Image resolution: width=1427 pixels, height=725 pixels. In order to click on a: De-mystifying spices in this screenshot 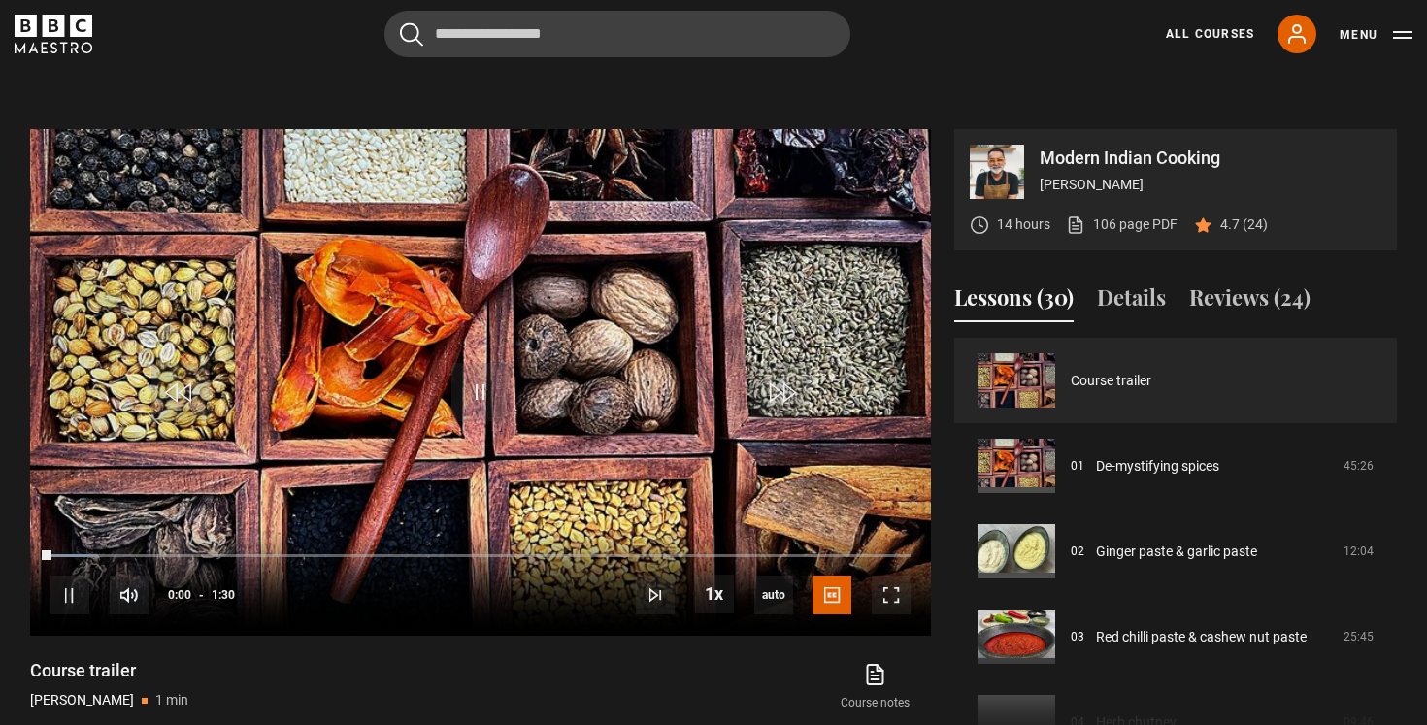, I will do `click(1157, 466)`.